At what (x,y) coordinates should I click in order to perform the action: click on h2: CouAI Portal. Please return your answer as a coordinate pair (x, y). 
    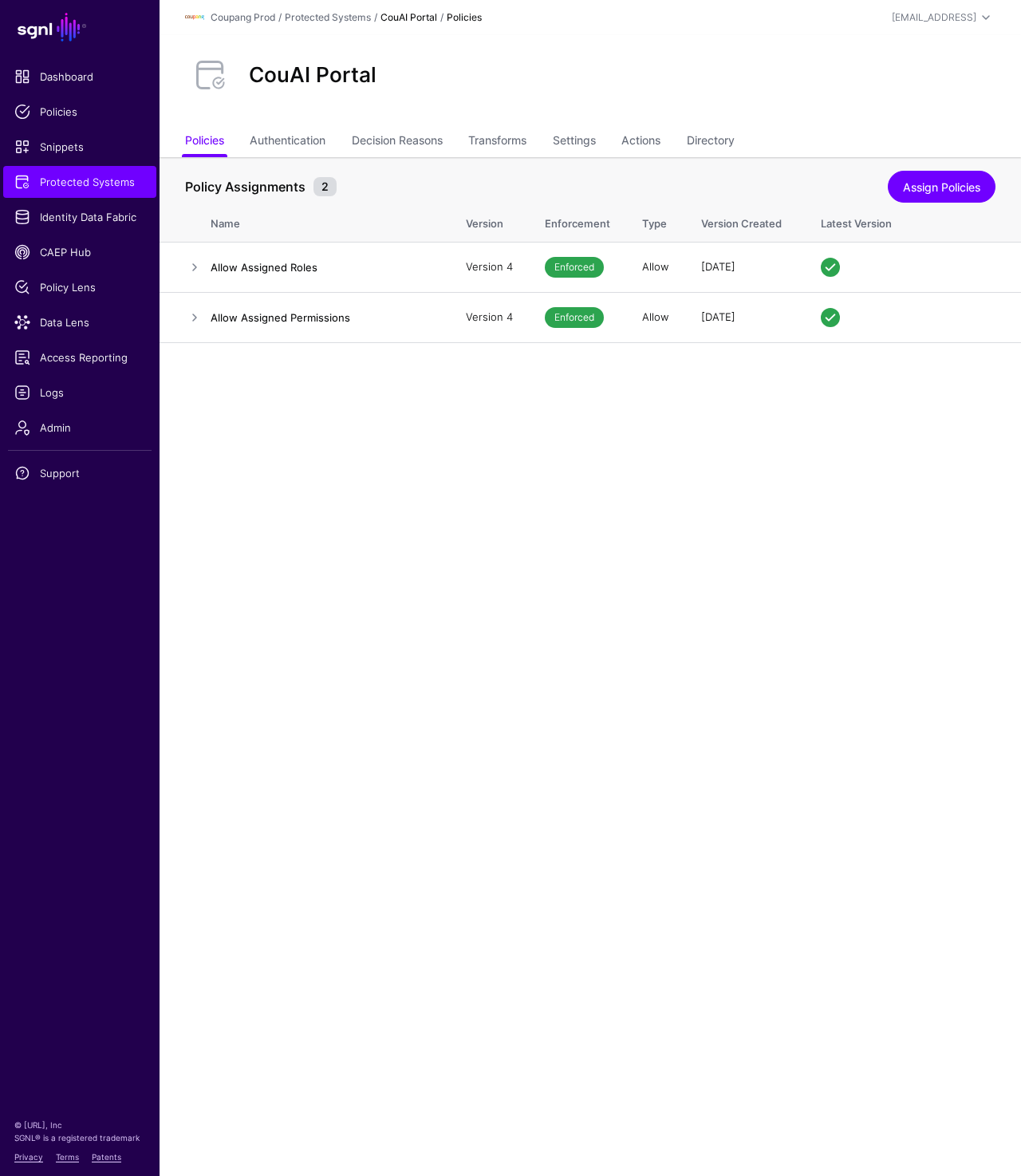
    Looking at the image, I should click on (313, 74).